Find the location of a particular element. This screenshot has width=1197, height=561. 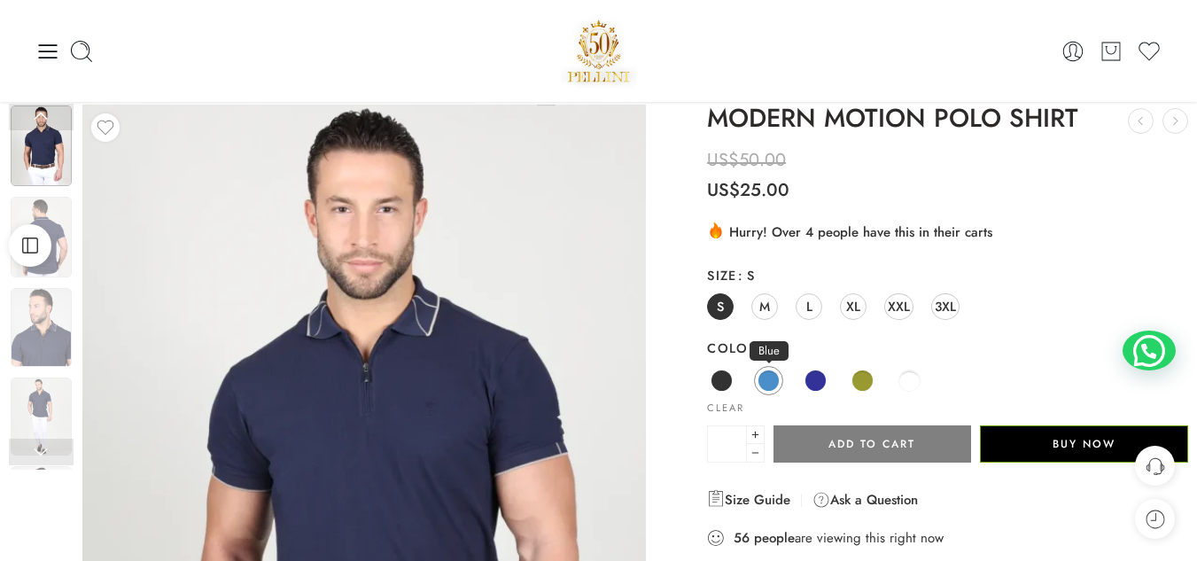

a: L is located at coordinates (809, 306).